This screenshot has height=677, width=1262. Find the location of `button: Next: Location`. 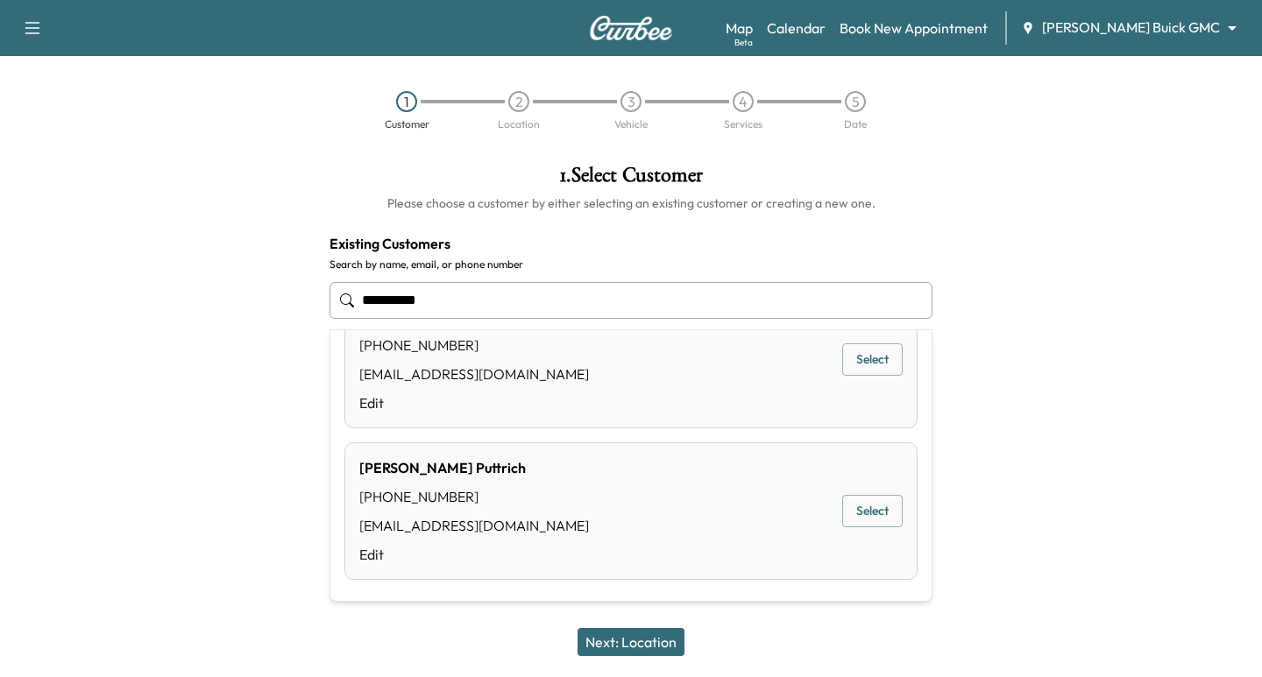

button: Next: Location is located at coordinates (631, 642).